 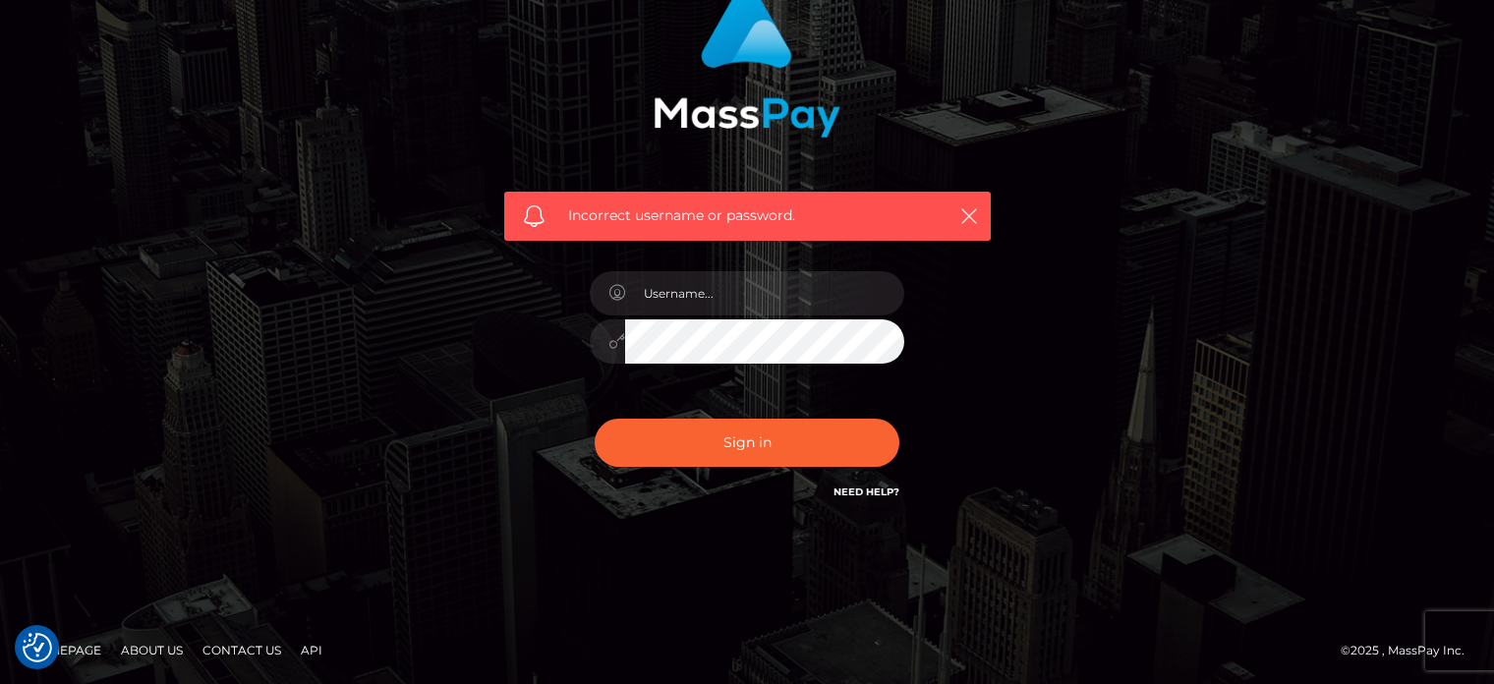 What do you see at coordinates (765, 293) in the screenshot?
I see `input: Username...` at bounding box center [765, 293].